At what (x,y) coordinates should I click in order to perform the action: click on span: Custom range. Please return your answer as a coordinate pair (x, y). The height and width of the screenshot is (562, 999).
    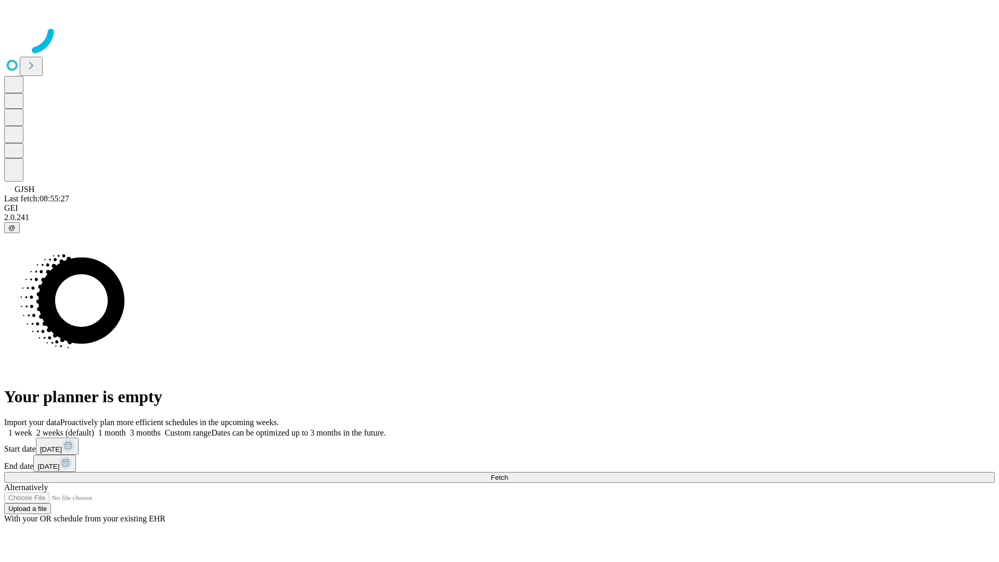
    Looking at the image, I should click on (188, 433).